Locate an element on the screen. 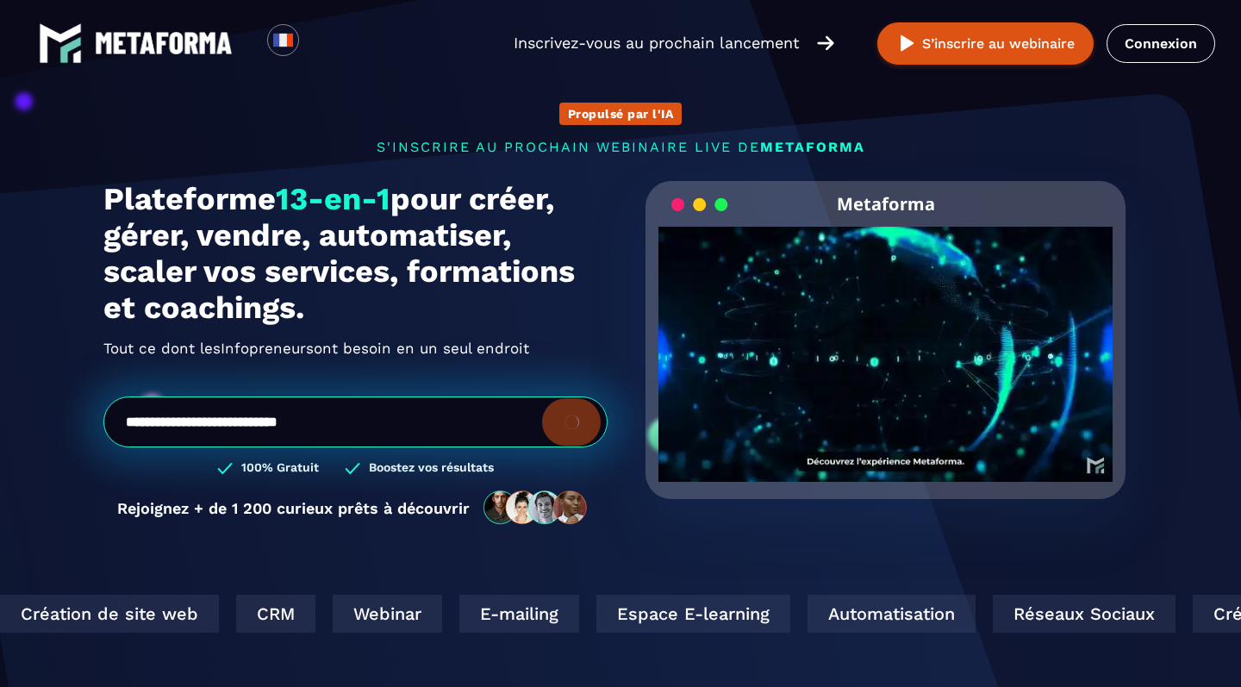 The width and height of the screenshot is (1241, 687). a: Connexion is located at coordinates (1160, 43).